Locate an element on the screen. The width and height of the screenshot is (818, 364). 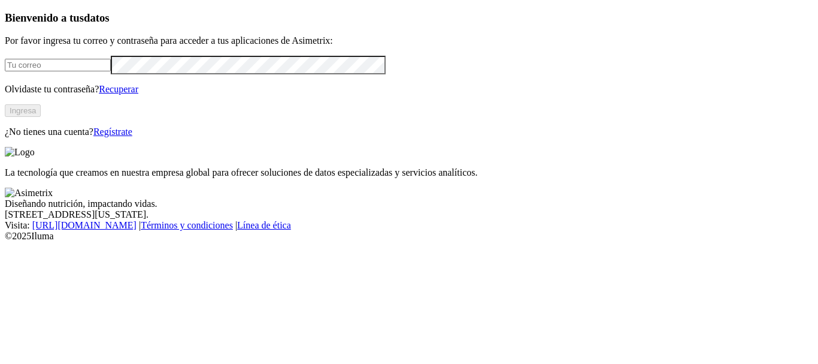
a: Regístrate is located at coordinates (113, 131).